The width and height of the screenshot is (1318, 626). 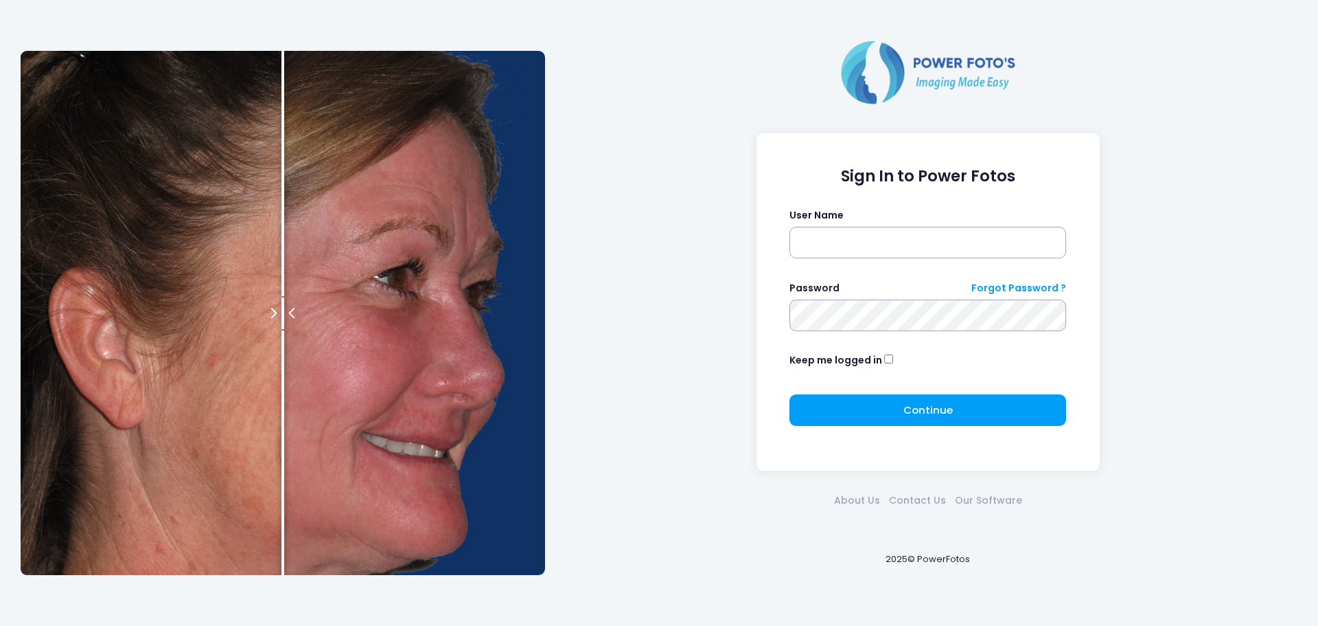 I want to click on label: Keep me logged in, so click(x=836, y=360).